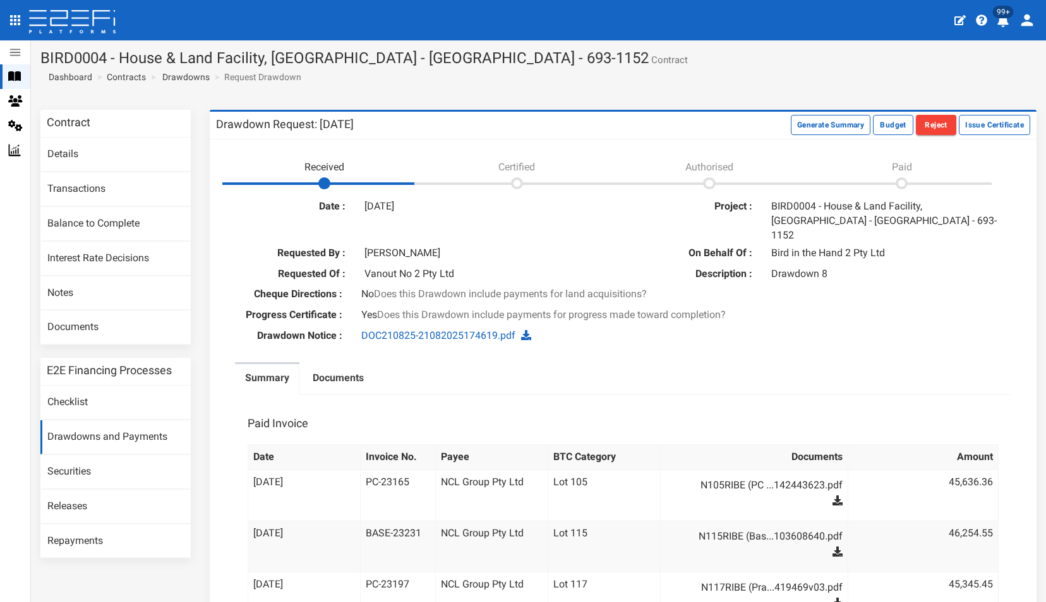  I want to click on td: PC-23165, so click(398, 495).